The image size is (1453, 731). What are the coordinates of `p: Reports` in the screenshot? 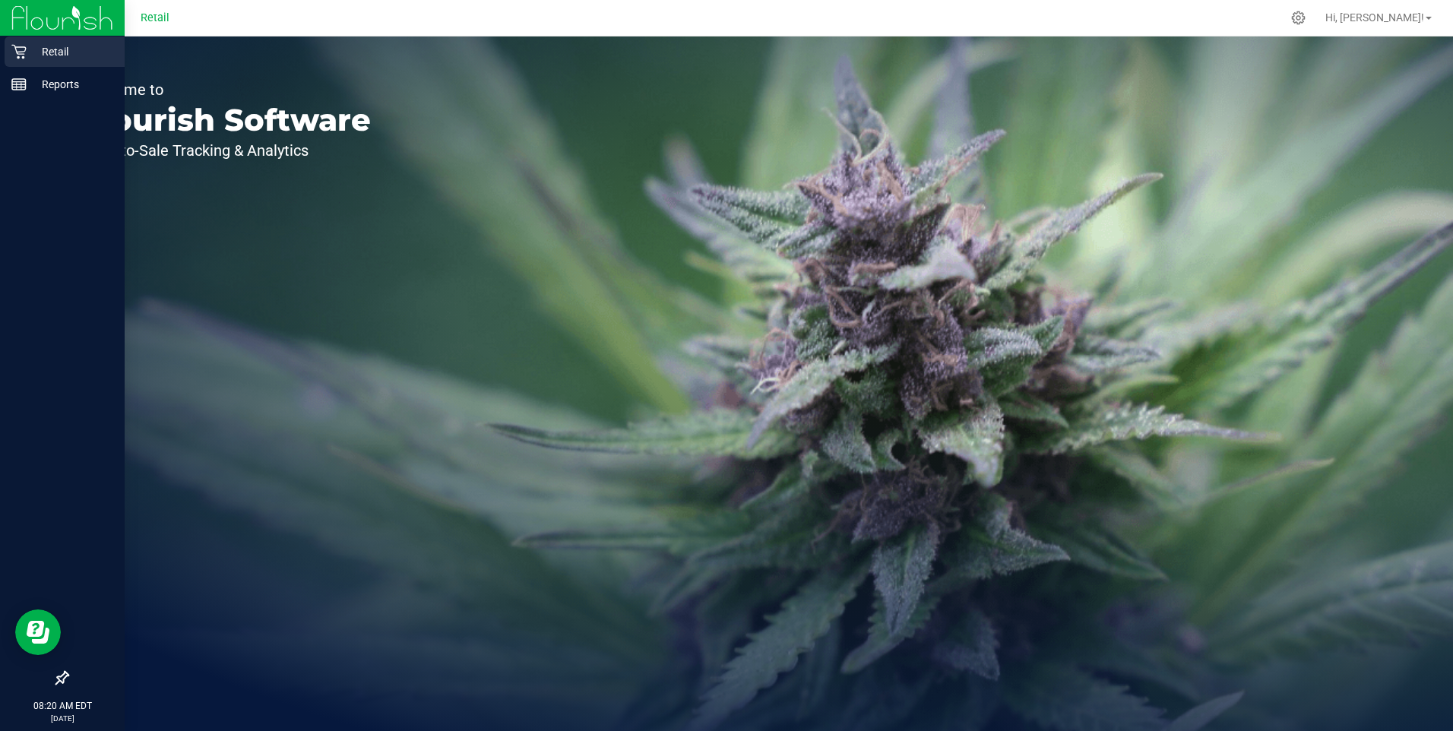 It's located at (72, 84).